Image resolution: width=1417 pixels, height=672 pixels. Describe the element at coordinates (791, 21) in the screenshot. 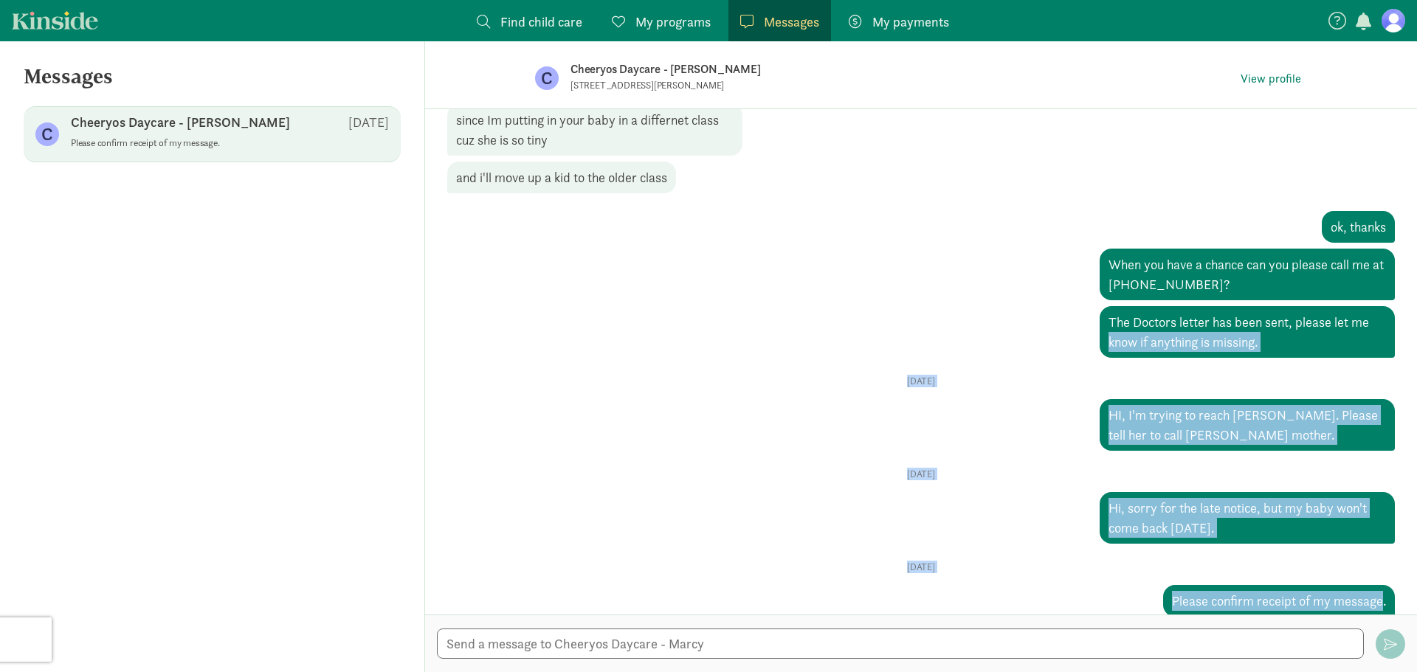

I see `span: Messages` at that location.